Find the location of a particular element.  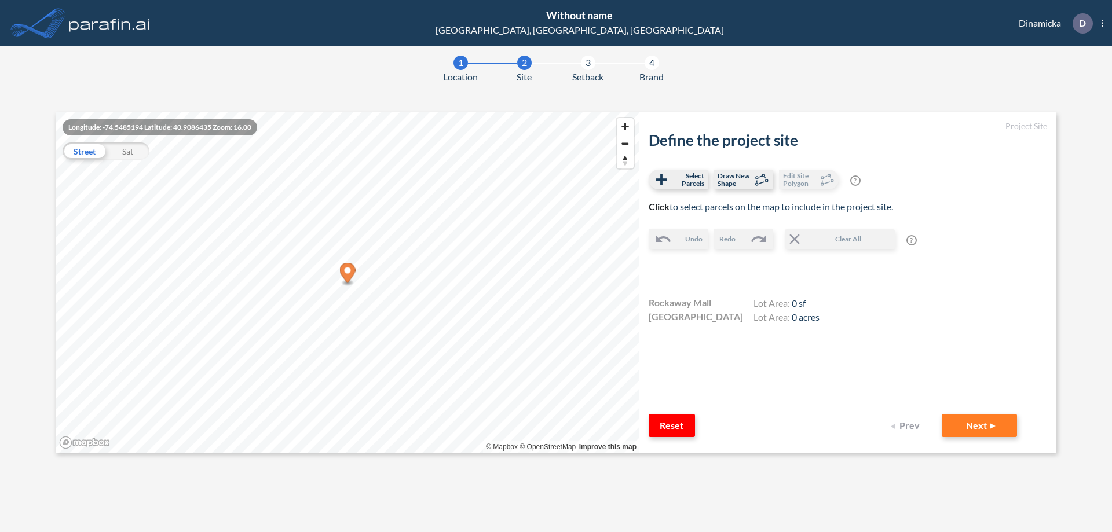

span: Zoom out is located at coordinates (625, 144).